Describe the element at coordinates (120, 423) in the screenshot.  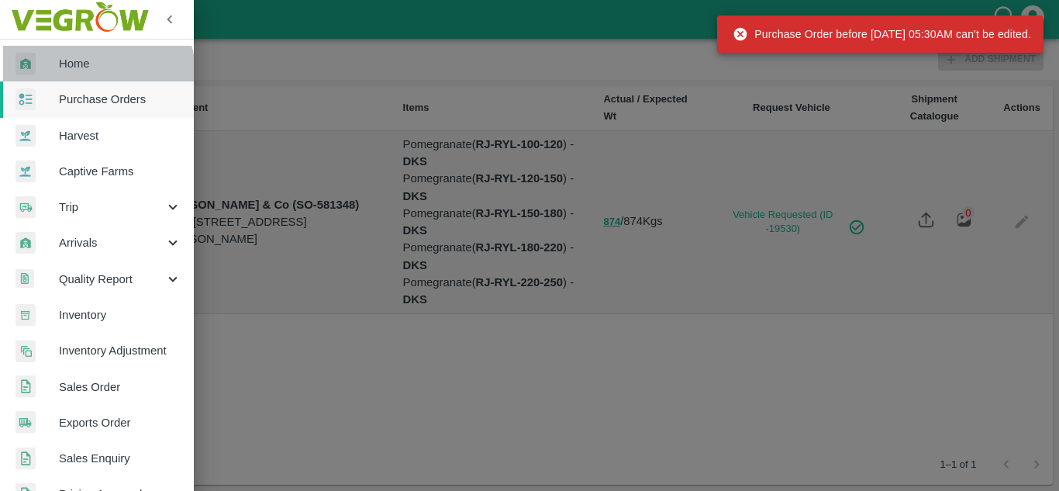
I see `span: Exports Order` at that location.